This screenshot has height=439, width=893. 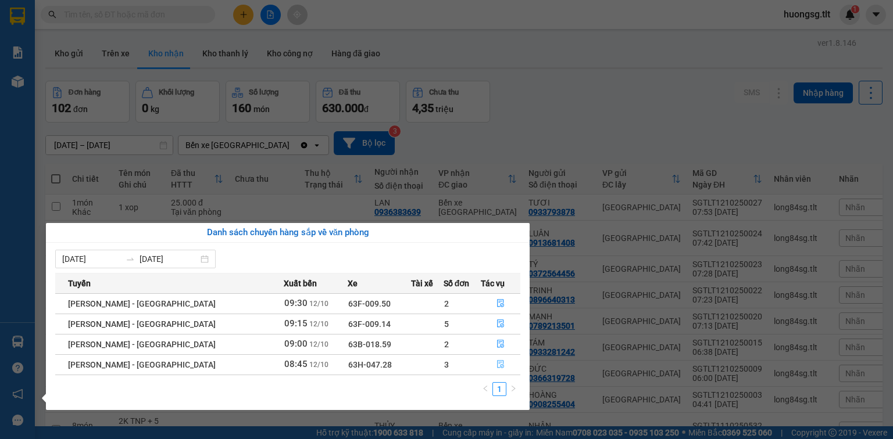 I want to click on span: right, so click(x=513, y=389).